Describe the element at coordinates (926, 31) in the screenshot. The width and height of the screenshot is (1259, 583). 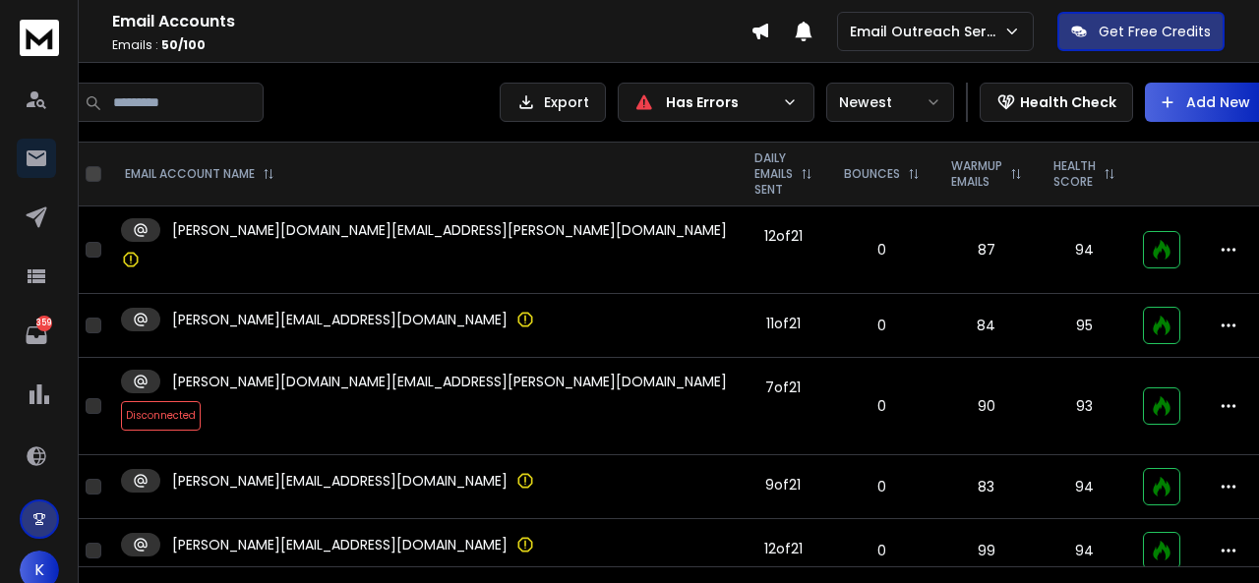
I see `p: Email Outreach Service` at that location.